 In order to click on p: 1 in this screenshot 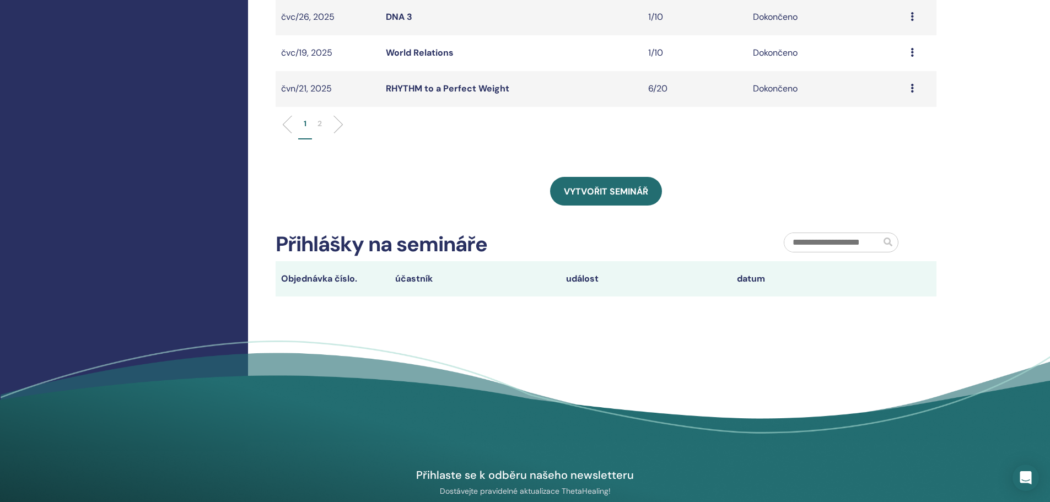, I will do `click(305, 123)`.